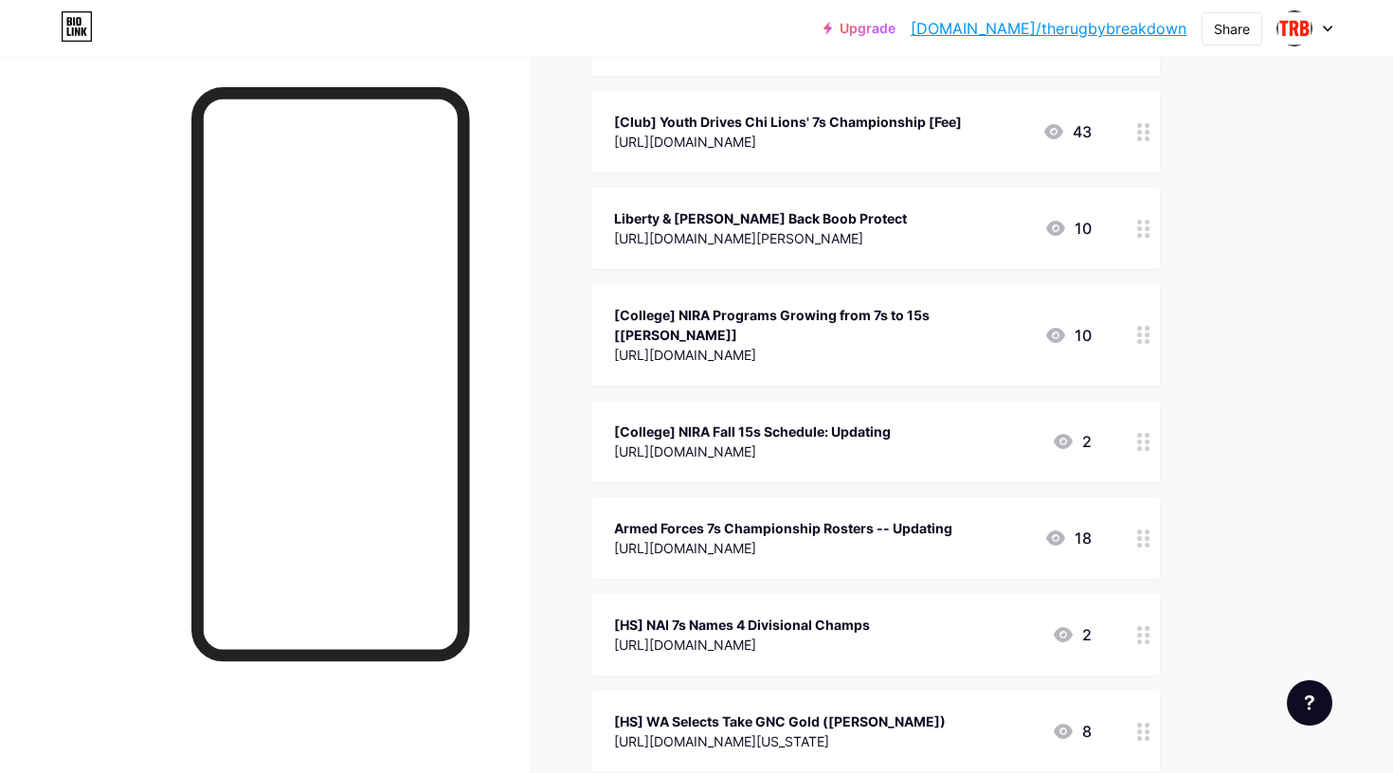  I want to click on div: 43, so click(1067, 132).